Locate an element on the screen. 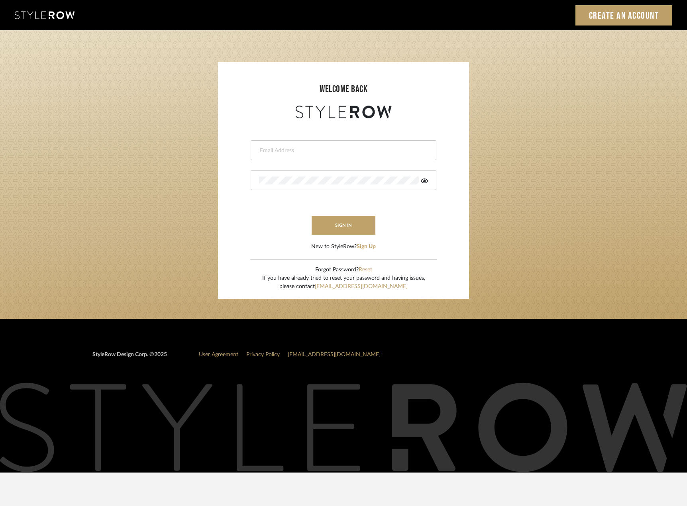 The image size is (687, 506). div: If you have already tried to reset your password and having issues, please contact is located at coordinates (343, 282).